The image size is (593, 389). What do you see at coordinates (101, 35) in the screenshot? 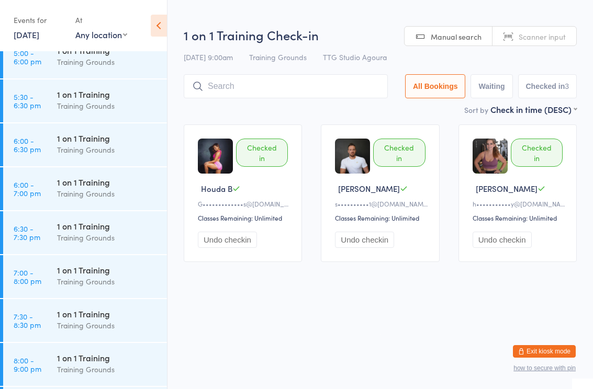
I see `div: Any location` at bounding box center [101, 35].